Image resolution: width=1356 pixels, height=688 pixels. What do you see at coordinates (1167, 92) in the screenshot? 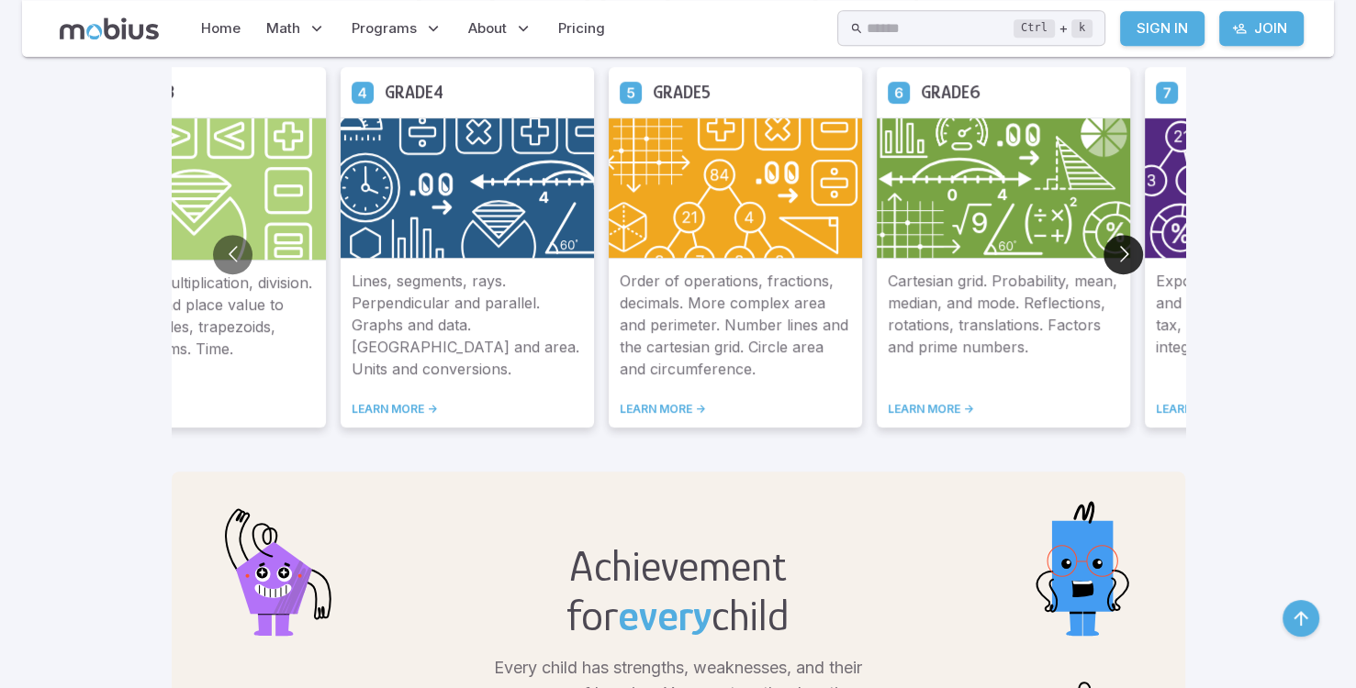
I see `a: Grade 7` at bounding box center [1167, 92].